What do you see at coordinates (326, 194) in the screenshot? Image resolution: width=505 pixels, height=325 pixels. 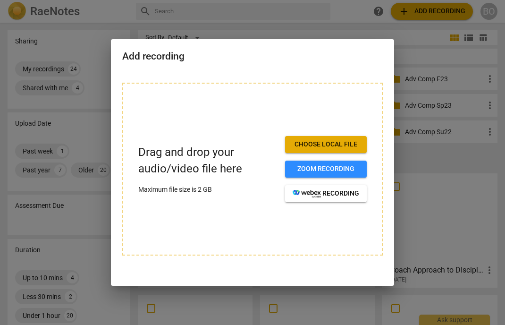 I see `button: recording` at bounding box center [326, 194].